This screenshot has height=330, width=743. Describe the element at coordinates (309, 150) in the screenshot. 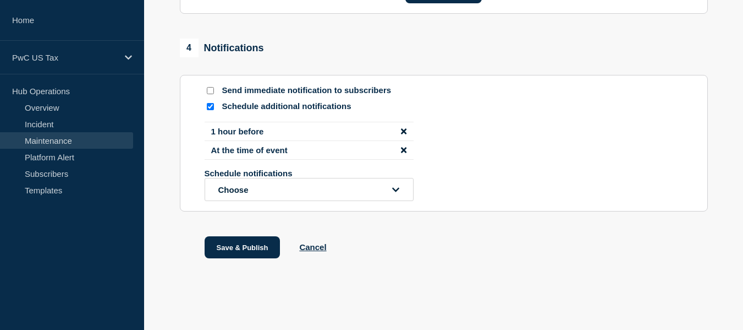

I see `li: At the time of event` at that location.